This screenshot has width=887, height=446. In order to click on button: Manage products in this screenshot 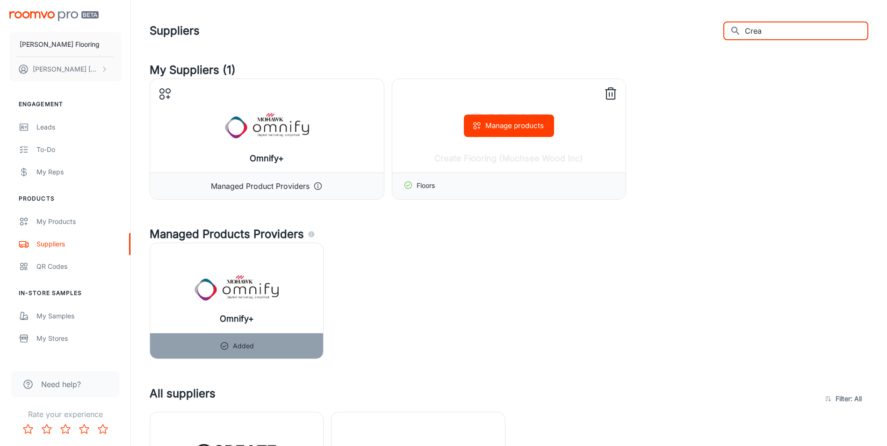, I will do `click(509, 126)`.